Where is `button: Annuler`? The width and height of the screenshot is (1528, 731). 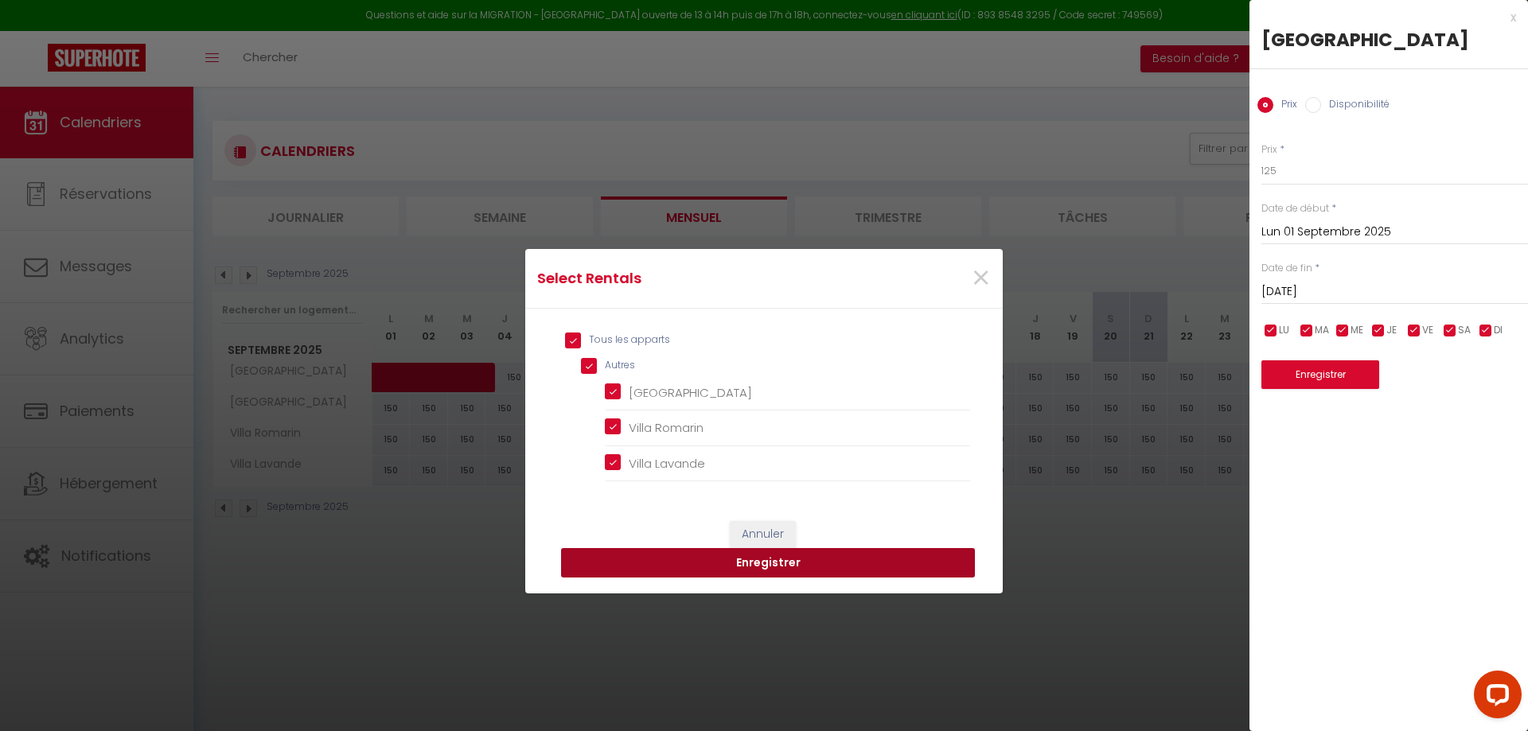
button: Annuler is located at coordinates (762, 535).